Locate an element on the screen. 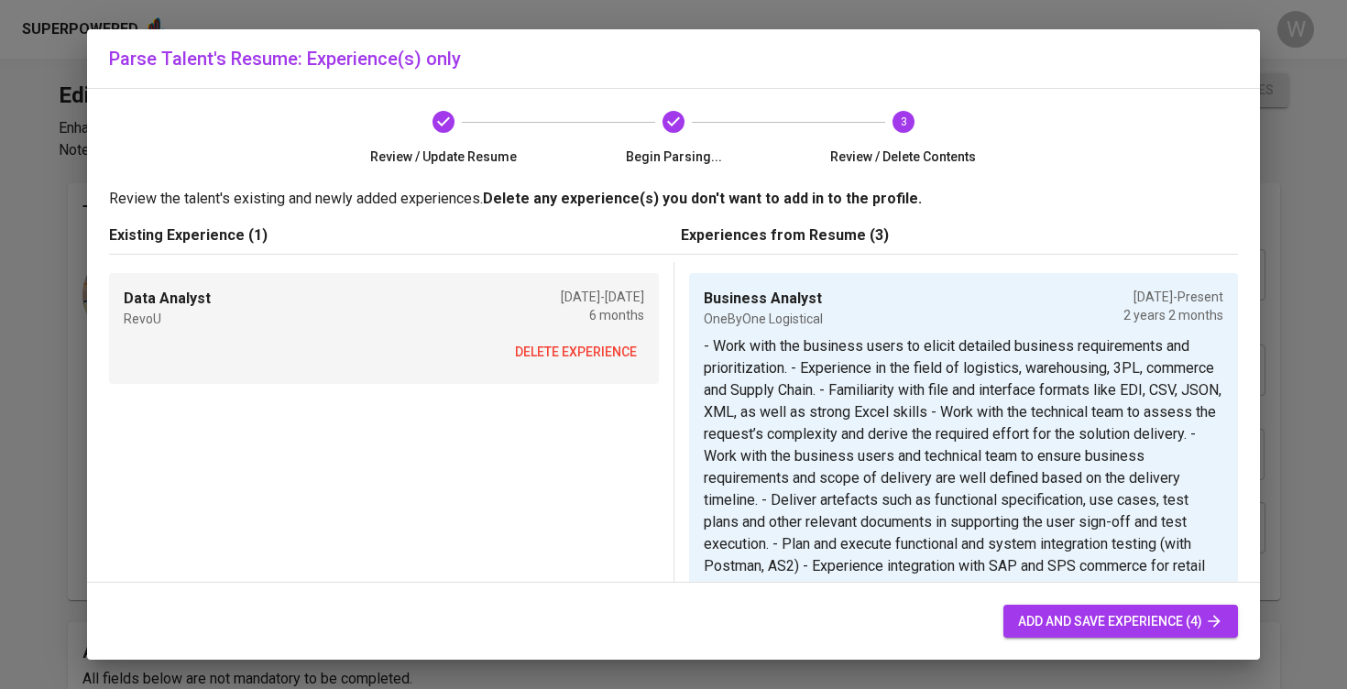 The height and width of the screenshot is (689, 1347). p: Data Analyst is located at coordinates (167, 299).